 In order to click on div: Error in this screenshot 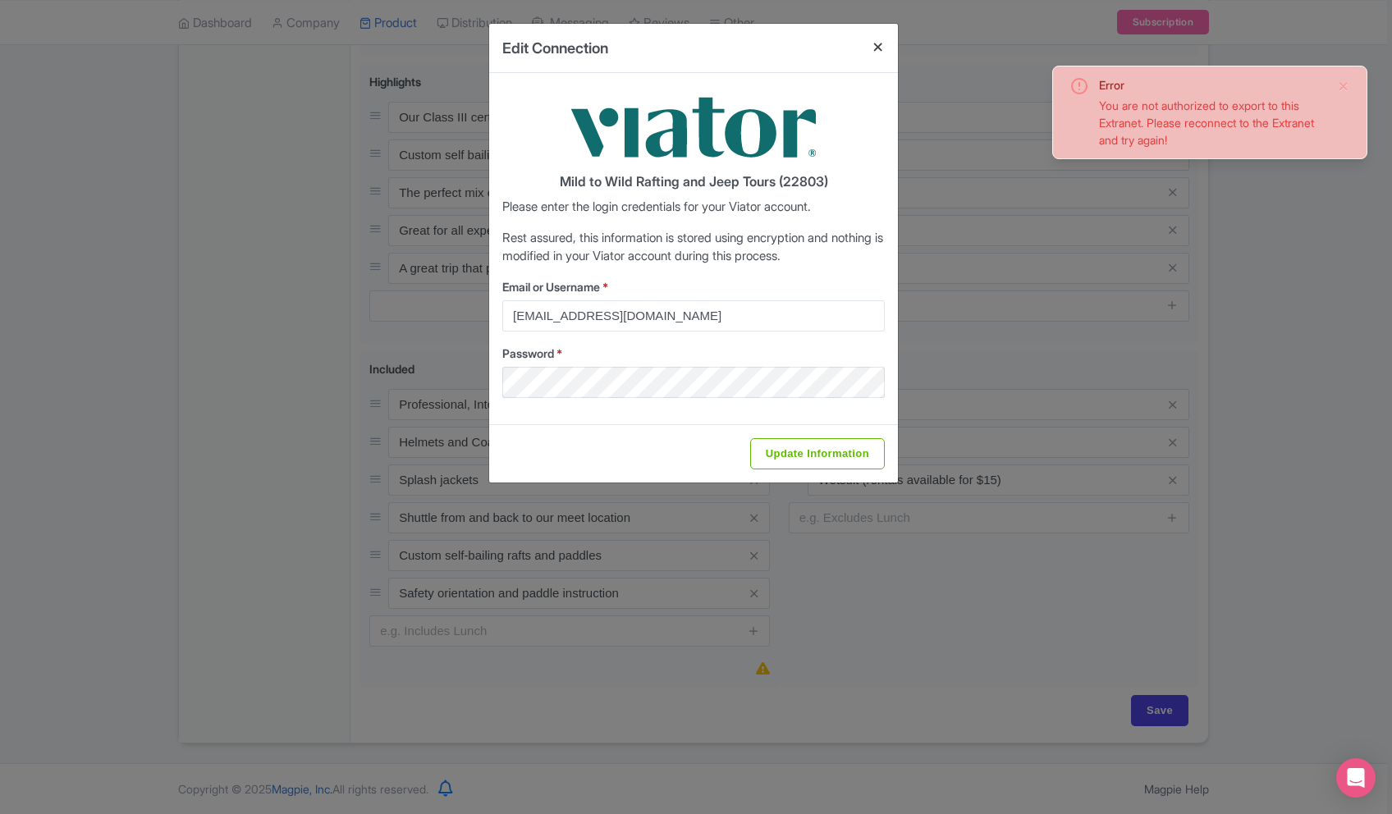, I will do `click(1211, 85)`.